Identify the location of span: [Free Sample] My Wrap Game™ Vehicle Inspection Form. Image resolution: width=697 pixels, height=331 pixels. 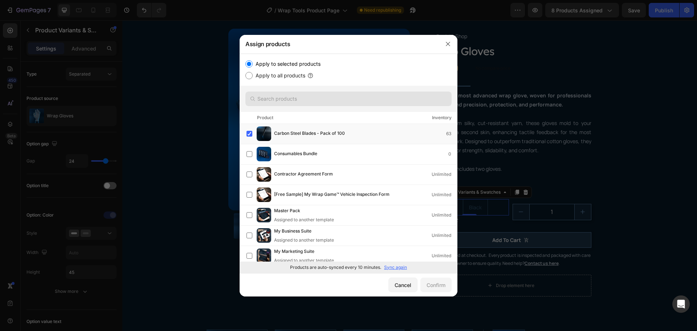
(332, 195).